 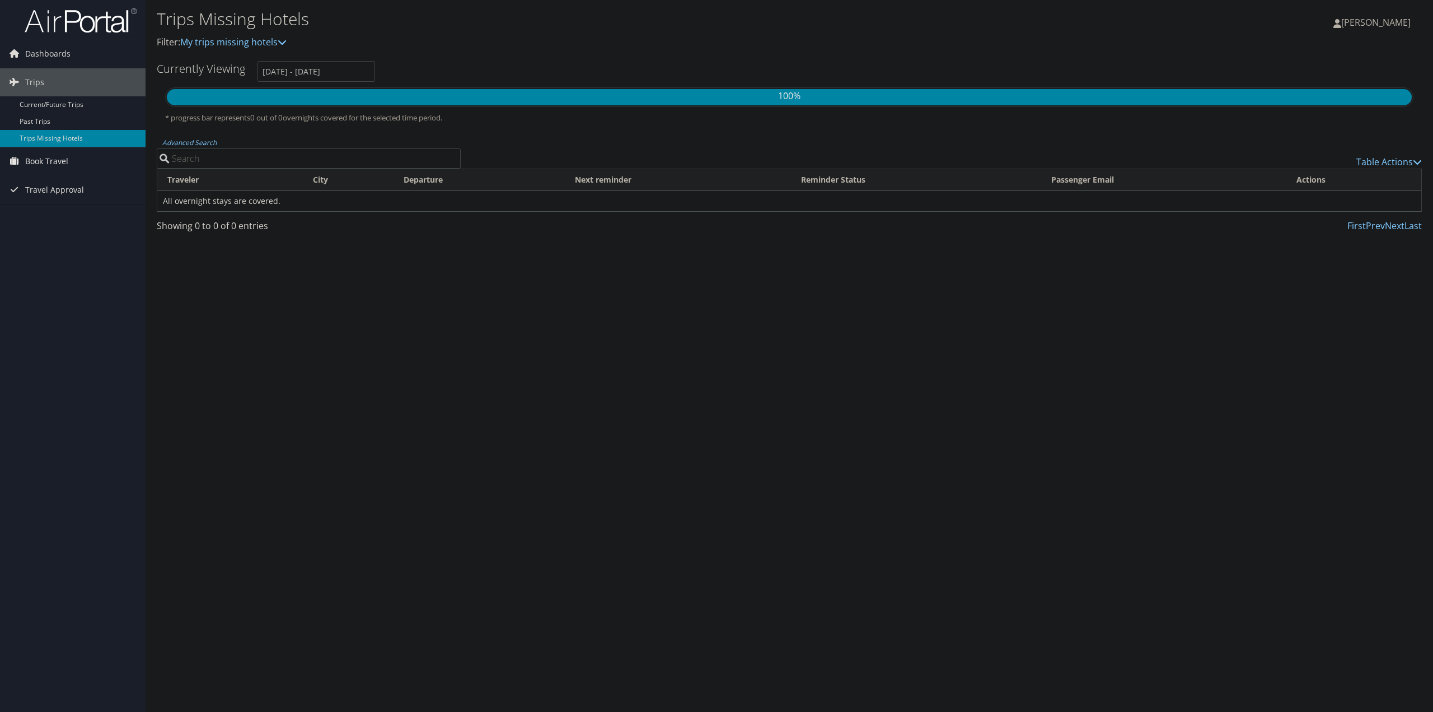 I want to click on span: 0 out of 0, so click(x=267, y=118).